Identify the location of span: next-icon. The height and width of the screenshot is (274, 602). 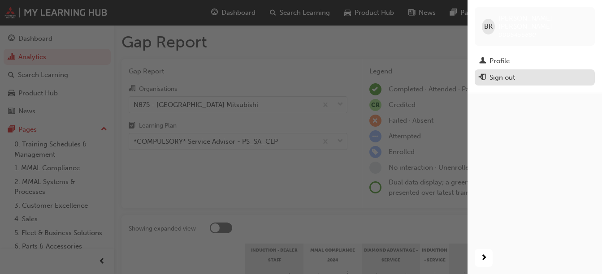
(484, 258).